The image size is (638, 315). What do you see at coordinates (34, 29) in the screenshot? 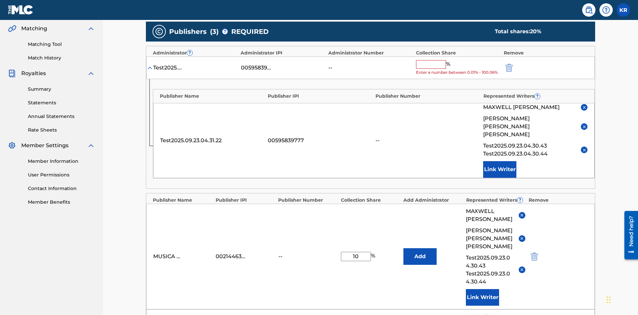
I see `span: Matching` at bounding box center [34, 29].